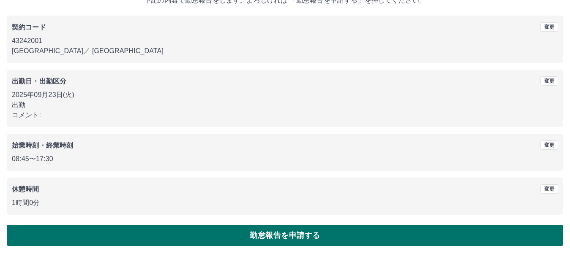  Describe the element at coordinates (285, 115) in the screenshot. I see `p: コメント:` at that location.